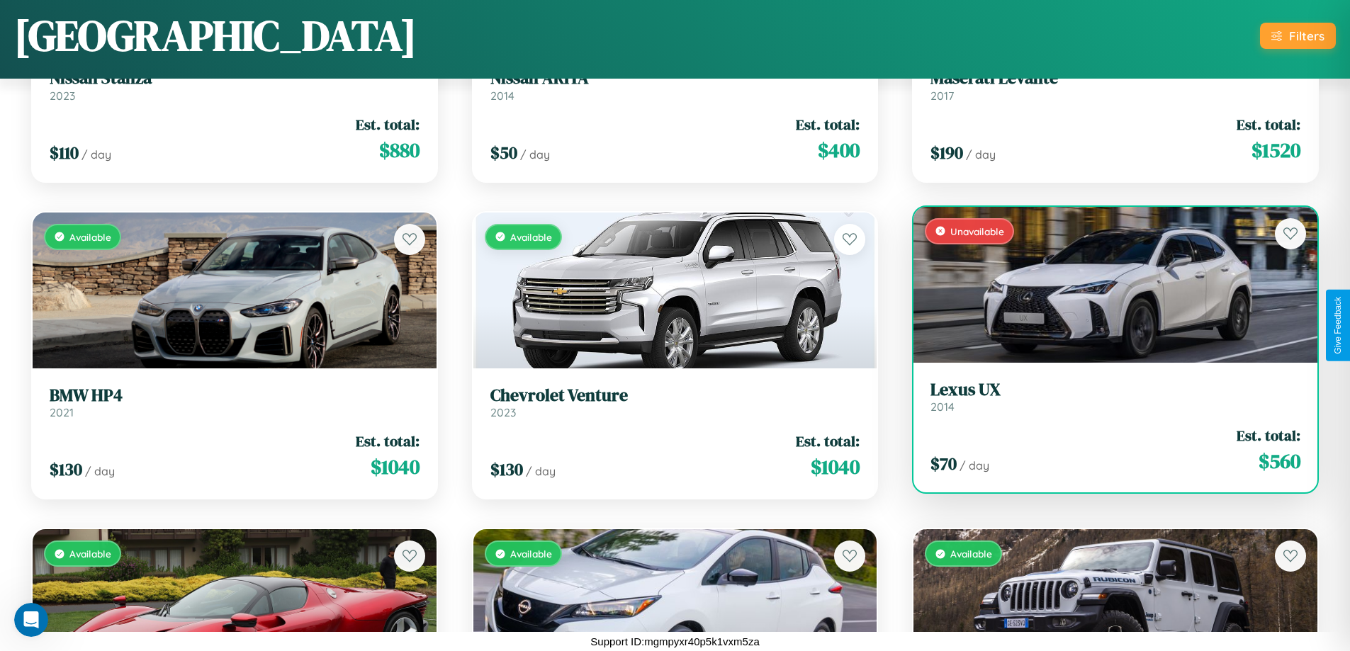 Image resolution: width=1350 pixels, height=651 pixels. Describe the element at coordinates (1279, 461) in the screenshot. I see `span: $ 560` at that location.